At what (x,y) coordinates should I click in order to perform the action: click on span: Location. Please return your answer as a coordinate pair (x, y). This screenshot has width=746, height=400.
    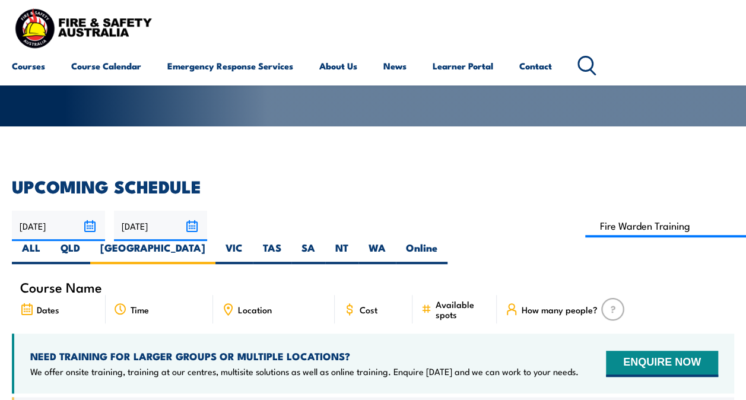
    Looking at the image, I should click on (255, 309).